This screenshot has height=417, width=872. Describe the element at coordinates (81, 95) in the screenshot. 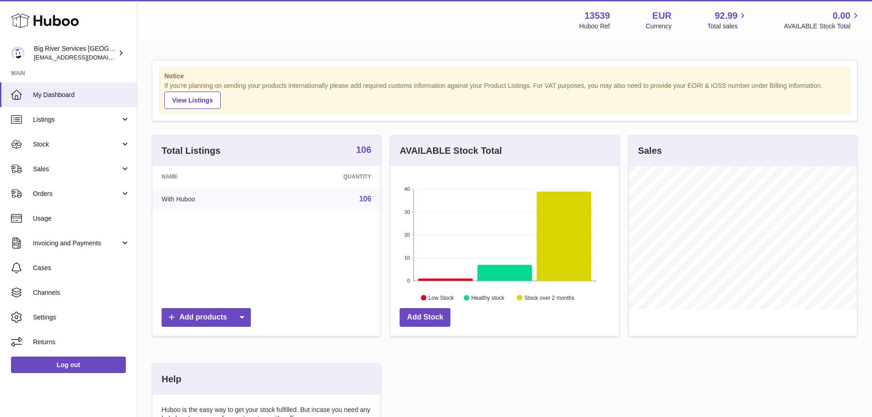

I see `span: My Dashboard` at that location.